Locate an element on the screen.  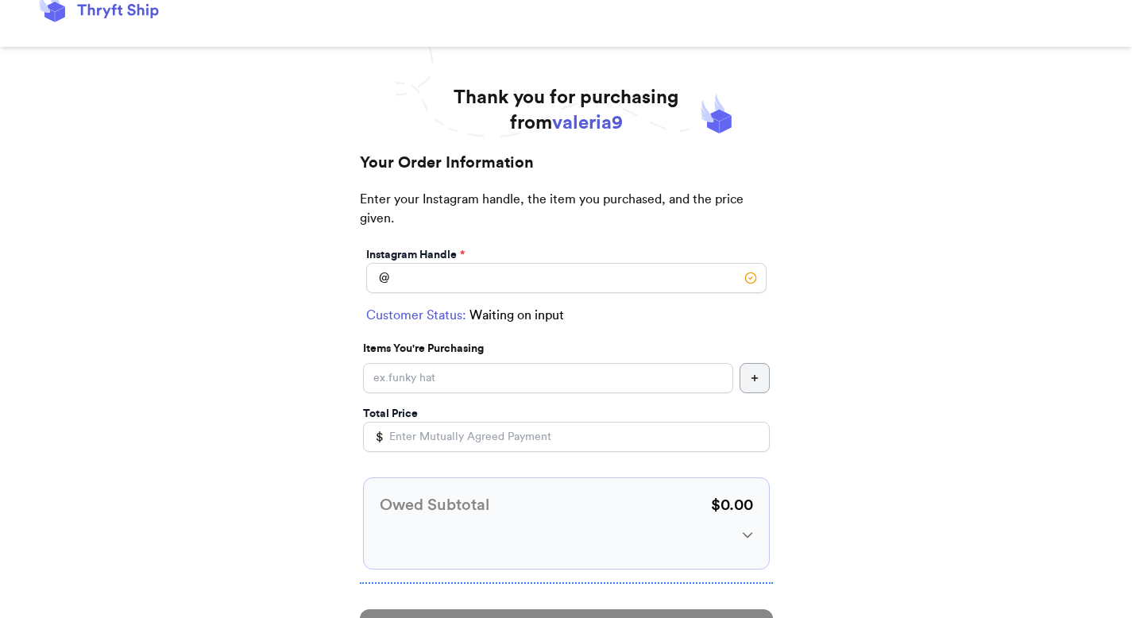
label: Total Price is located at coordinates (390, 414).